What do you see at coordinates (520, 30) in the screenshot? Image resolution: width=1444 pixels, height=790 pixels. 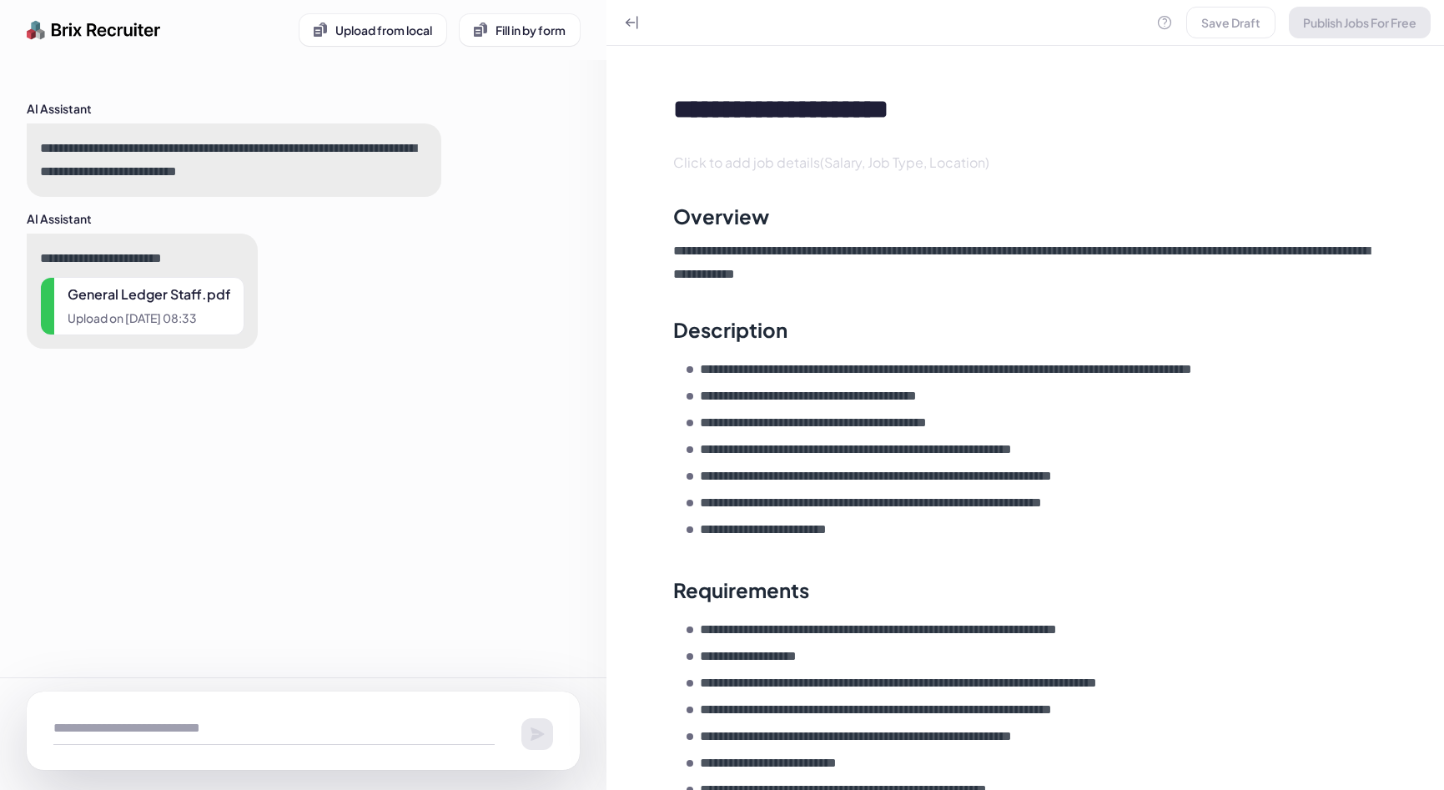 I see `button: Fill in by form` at bounding box center [520, 30].